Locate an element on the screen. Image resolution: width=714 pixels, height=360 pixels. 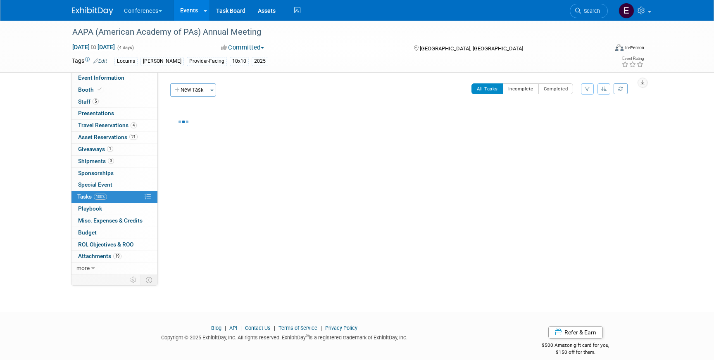
div: Event Rating is located at coordinates (633, 59).